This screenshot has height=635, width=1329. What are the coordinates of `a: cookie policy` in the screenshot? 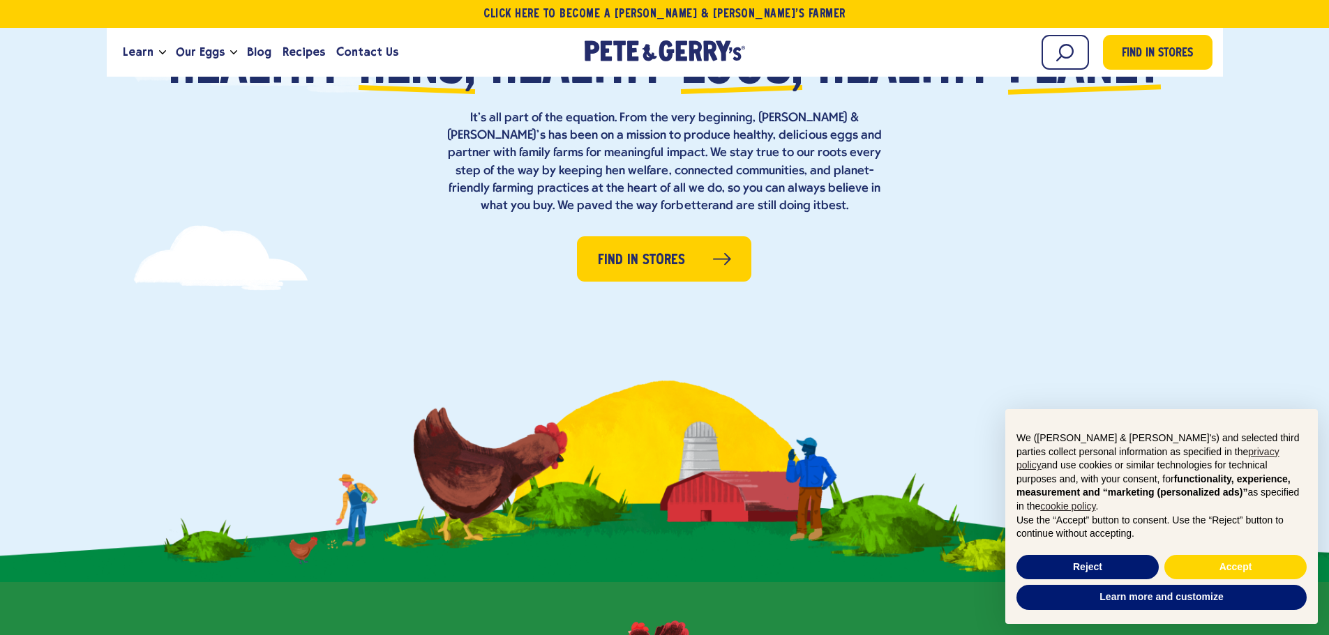 It's located at (1067, 506).